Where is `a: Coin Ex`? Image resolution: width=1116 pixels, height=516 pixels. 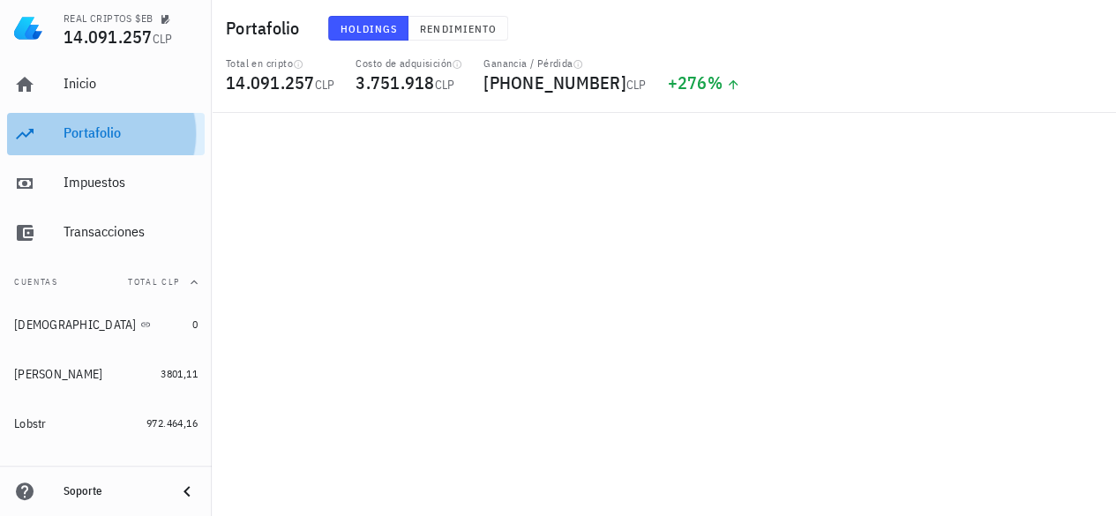 a: Coin Ex is located at coordinates (106, 473).